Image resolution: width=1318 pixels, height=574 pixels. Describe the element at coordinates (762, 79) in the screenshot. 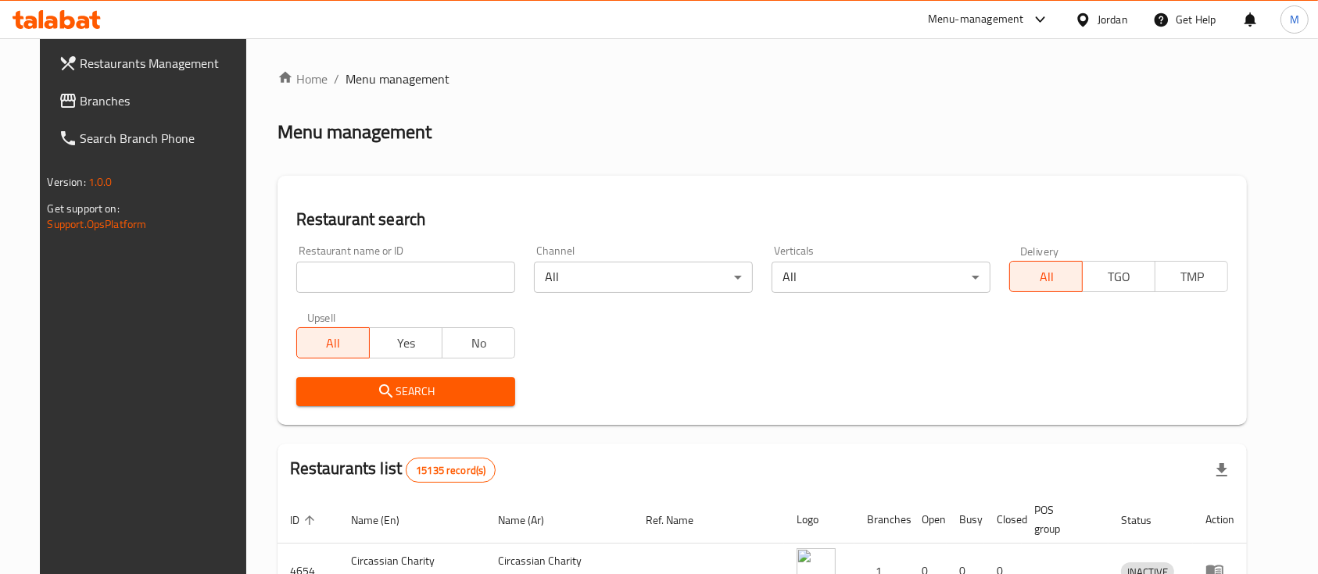

I see `nav: breadcrumb` at that location.